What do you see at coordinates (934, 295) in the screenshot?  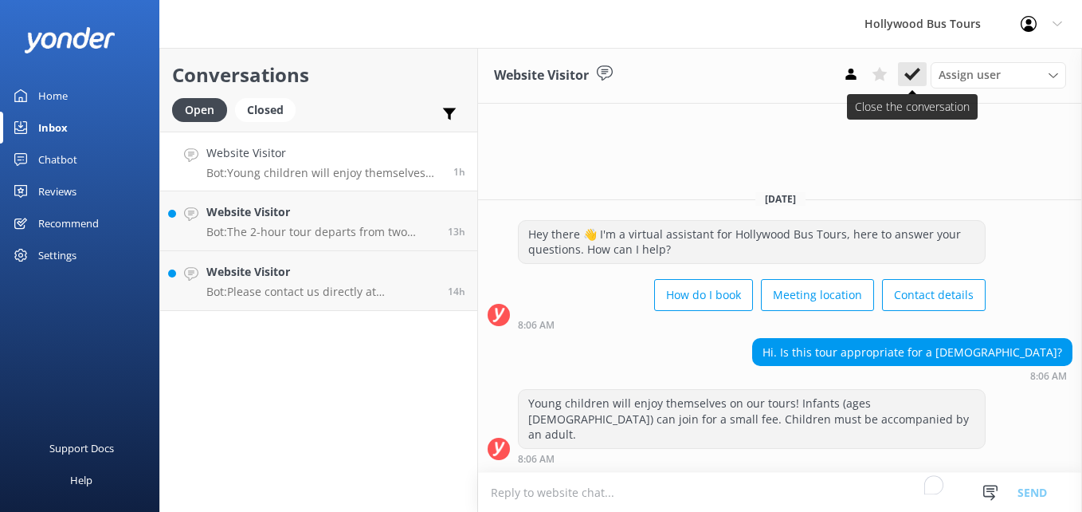 I see `button: Contact details` at bounding box center [934, 295].